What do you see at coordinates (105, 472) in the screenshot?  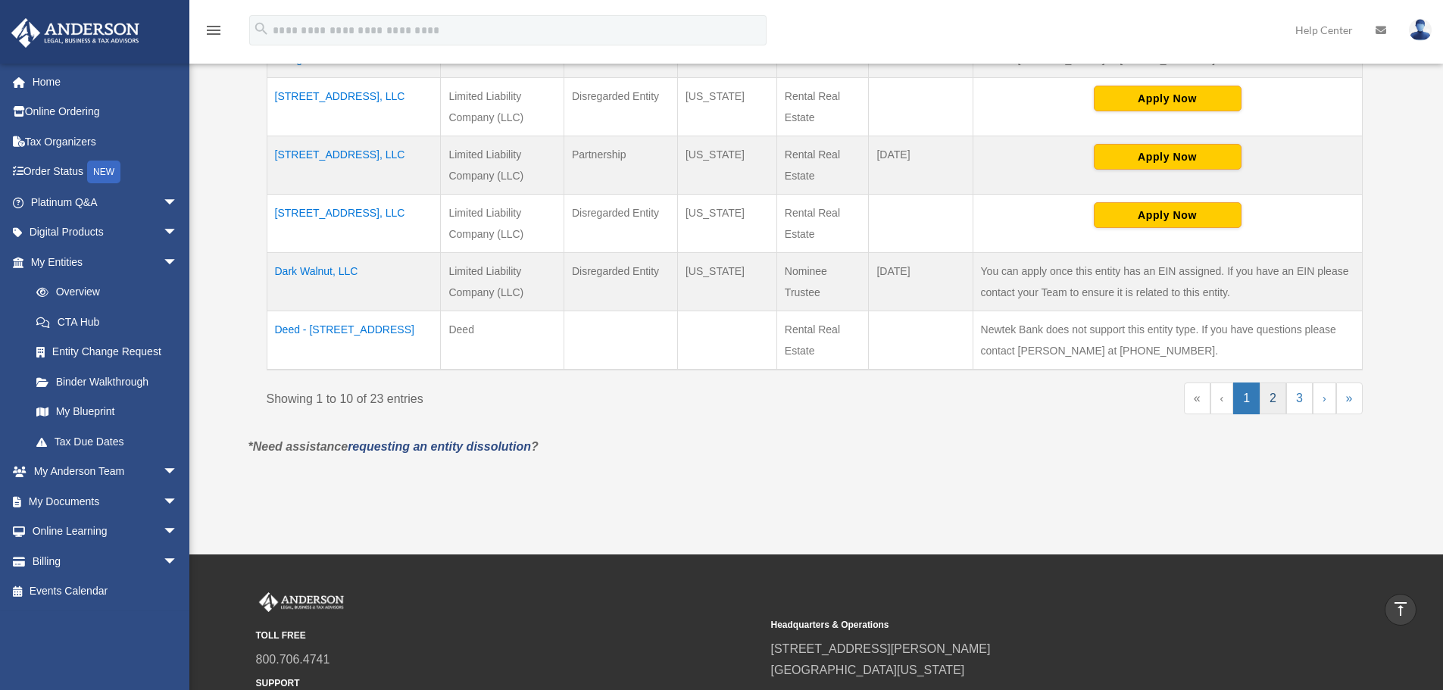 I see `a: My Anderson Teamarrow_drop_down` at bounding box center [105, 472].